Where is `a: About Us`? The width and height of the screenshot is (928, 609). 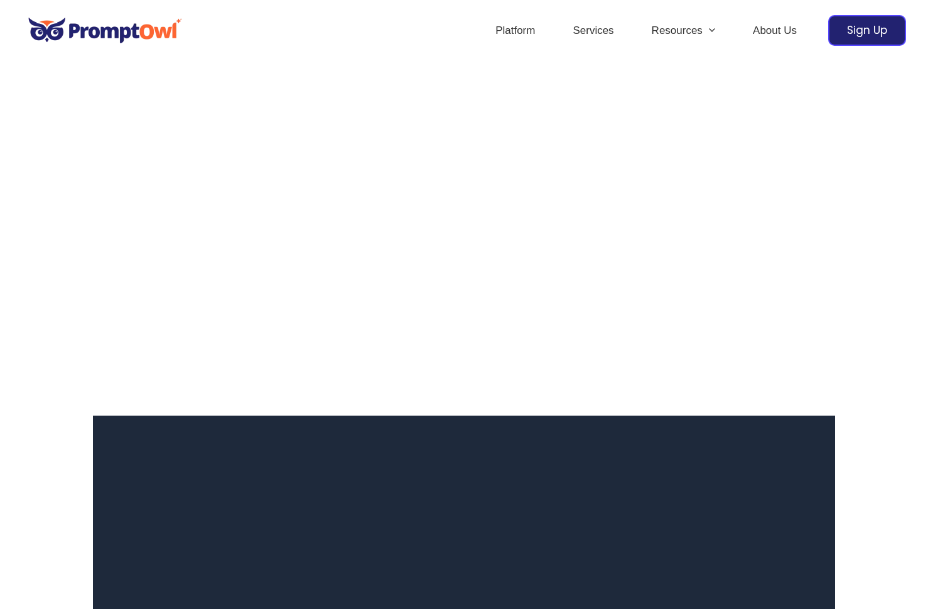 a: About Us is located at coordinates (775, 31).